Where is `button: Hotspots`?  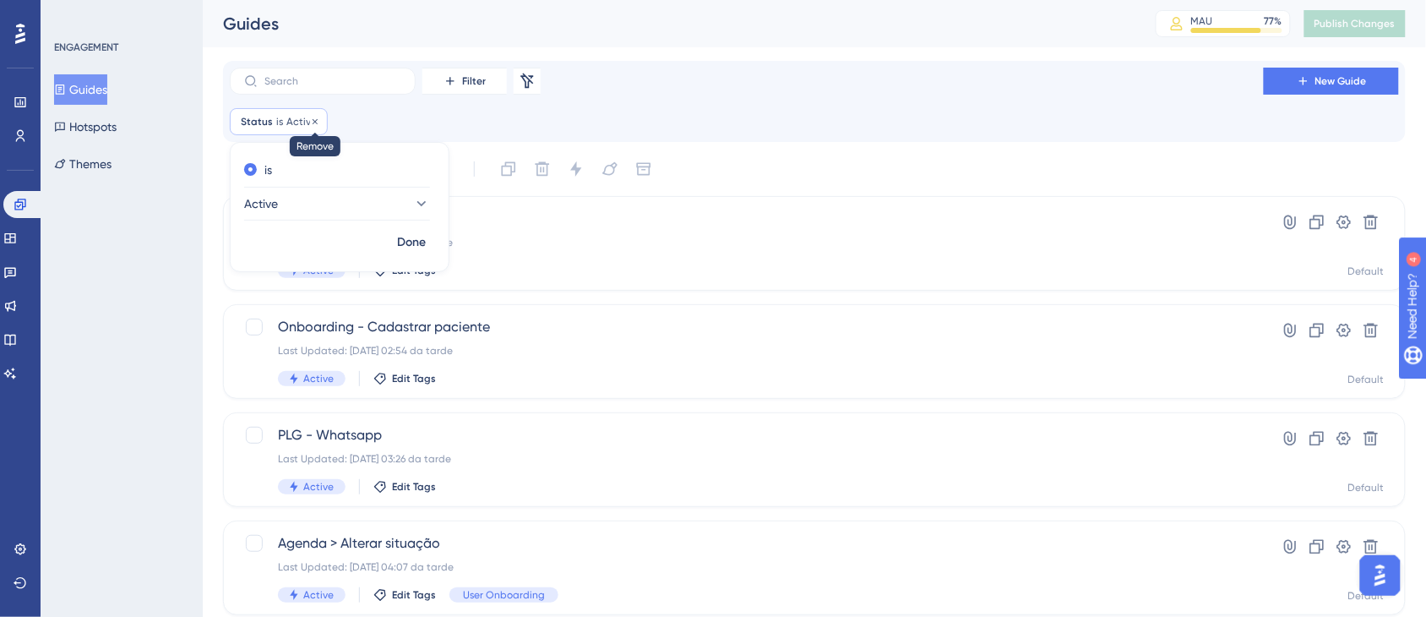 button: Hotspots is located at coordinates (85, 127).